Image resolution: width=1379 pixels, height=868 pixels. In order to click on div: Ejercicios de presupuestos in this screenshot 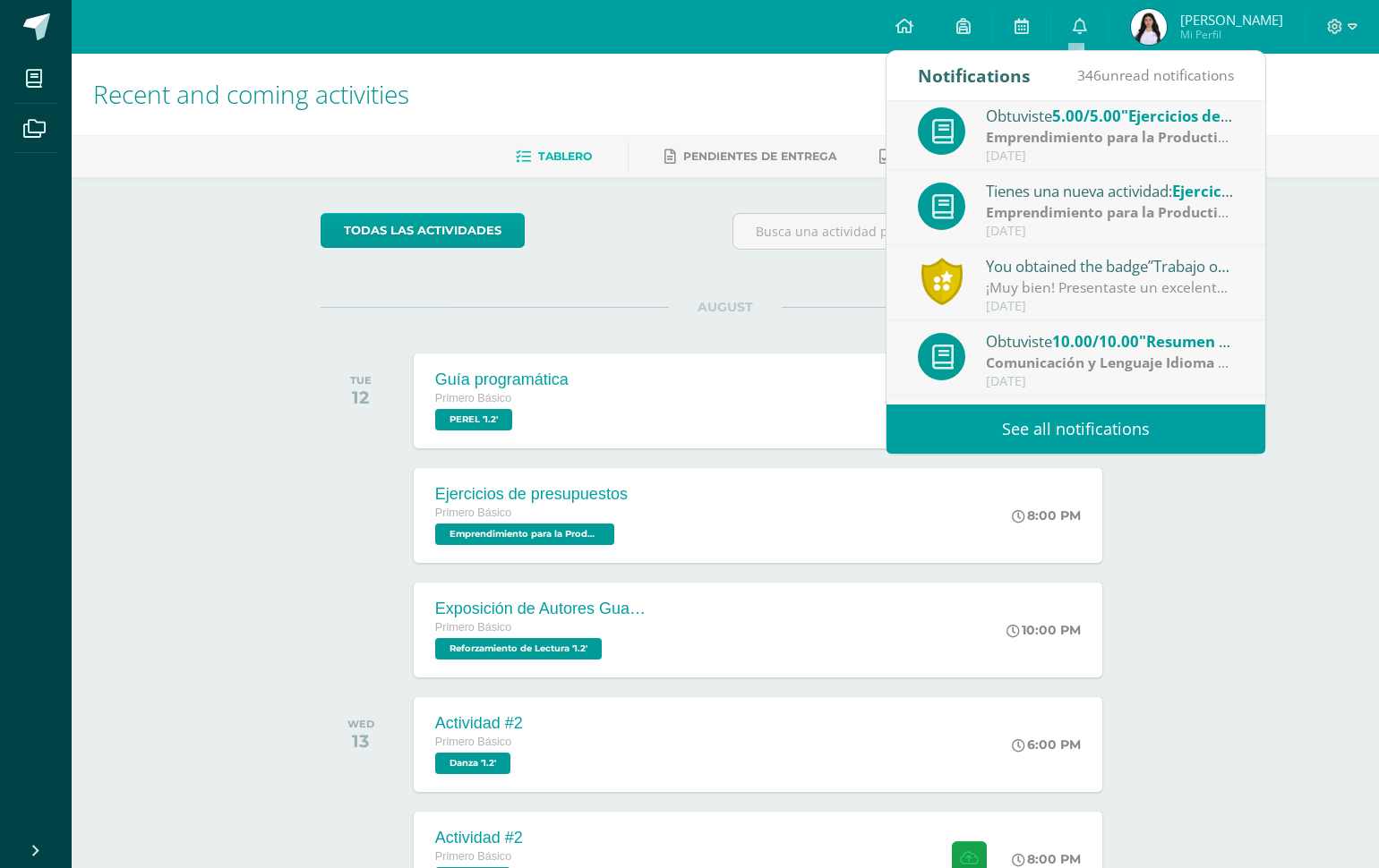, I will do `click(531, 494)`.